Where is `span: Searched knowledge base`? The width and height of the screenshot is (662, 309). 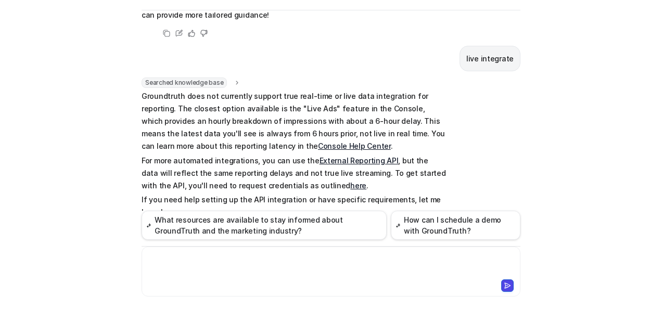
span: Searched knowledge base is located at coordinates (184, 83).